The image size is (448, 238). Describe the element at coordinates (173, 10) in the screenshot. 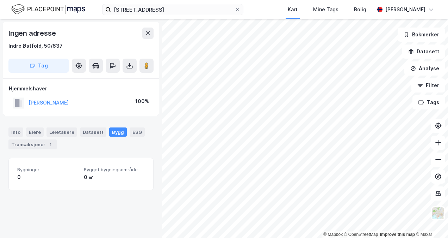

I see `input: Søk på adresse, matrikkel, gårdeiere, leietakere eller personer` at that location.